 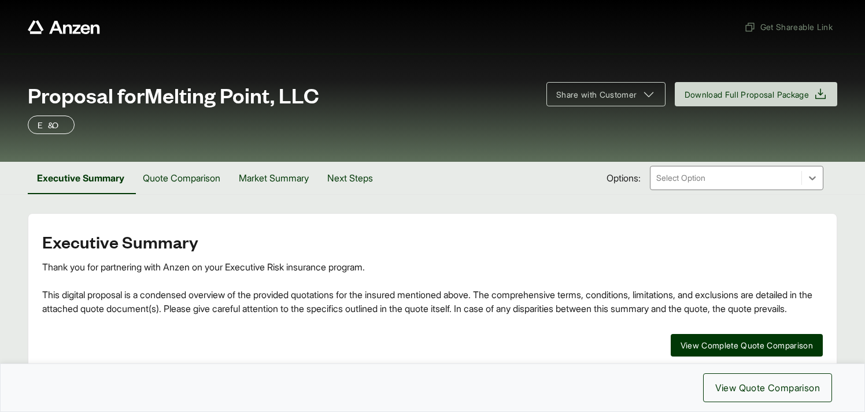 I want to click on span: Get Shareable Link, so click(x=788, y=27).